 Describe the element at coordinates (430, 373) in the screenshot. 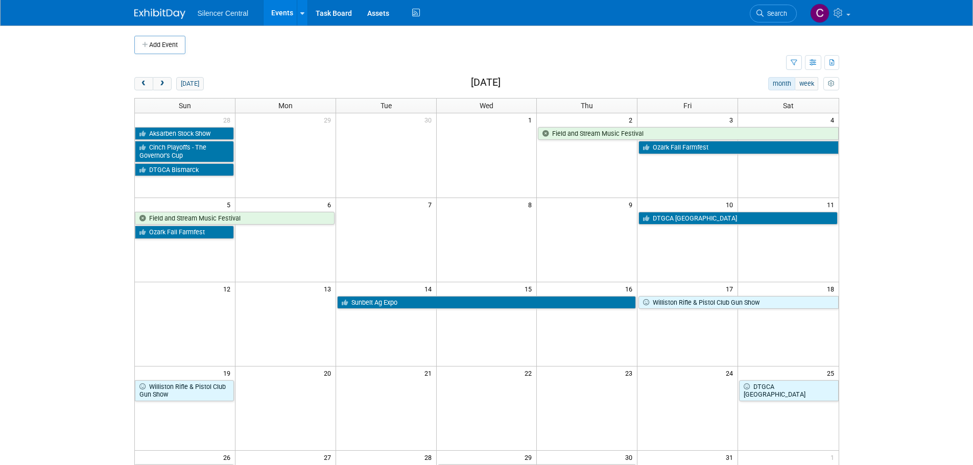

I see `span: 21` at that location.